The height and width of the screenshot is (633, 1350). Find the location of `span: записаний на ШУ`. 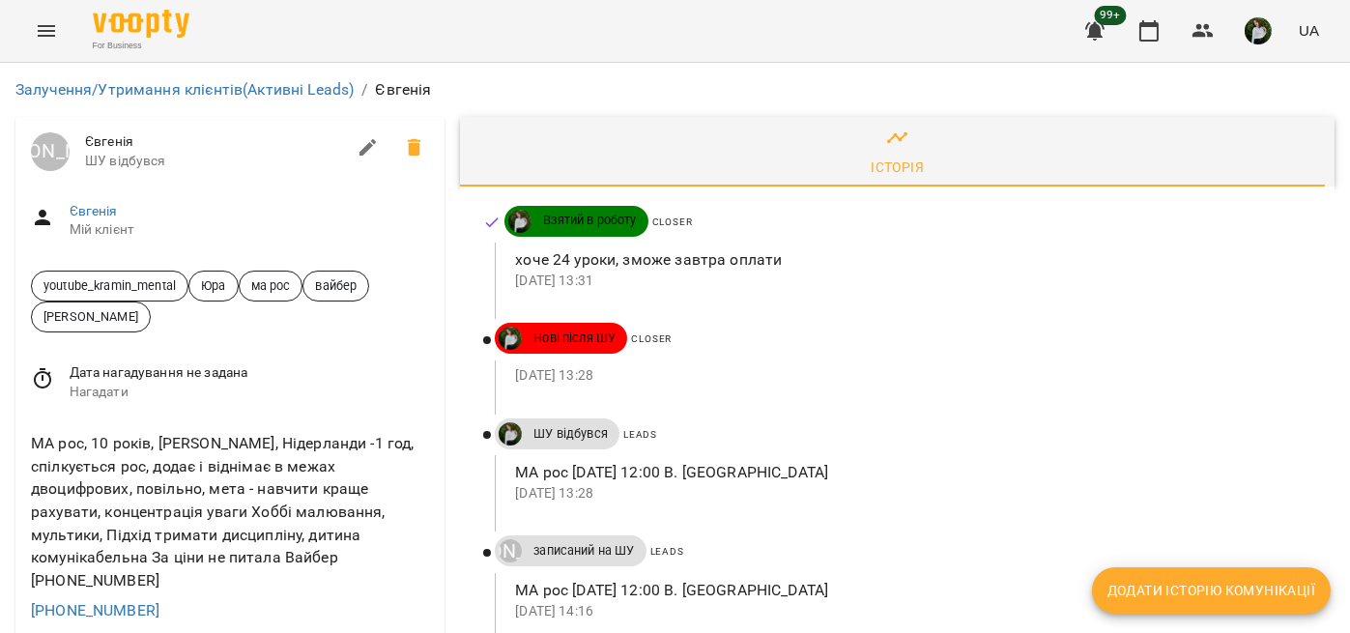

span: записаний на ШУ is located at coordinates (584, 551).